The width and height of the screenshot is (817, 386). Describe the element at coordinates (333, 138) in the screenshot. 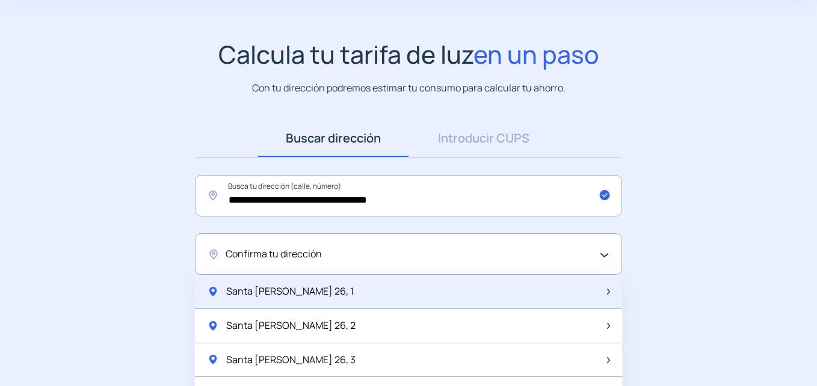

I see `a: Buscar dirección` at that location.